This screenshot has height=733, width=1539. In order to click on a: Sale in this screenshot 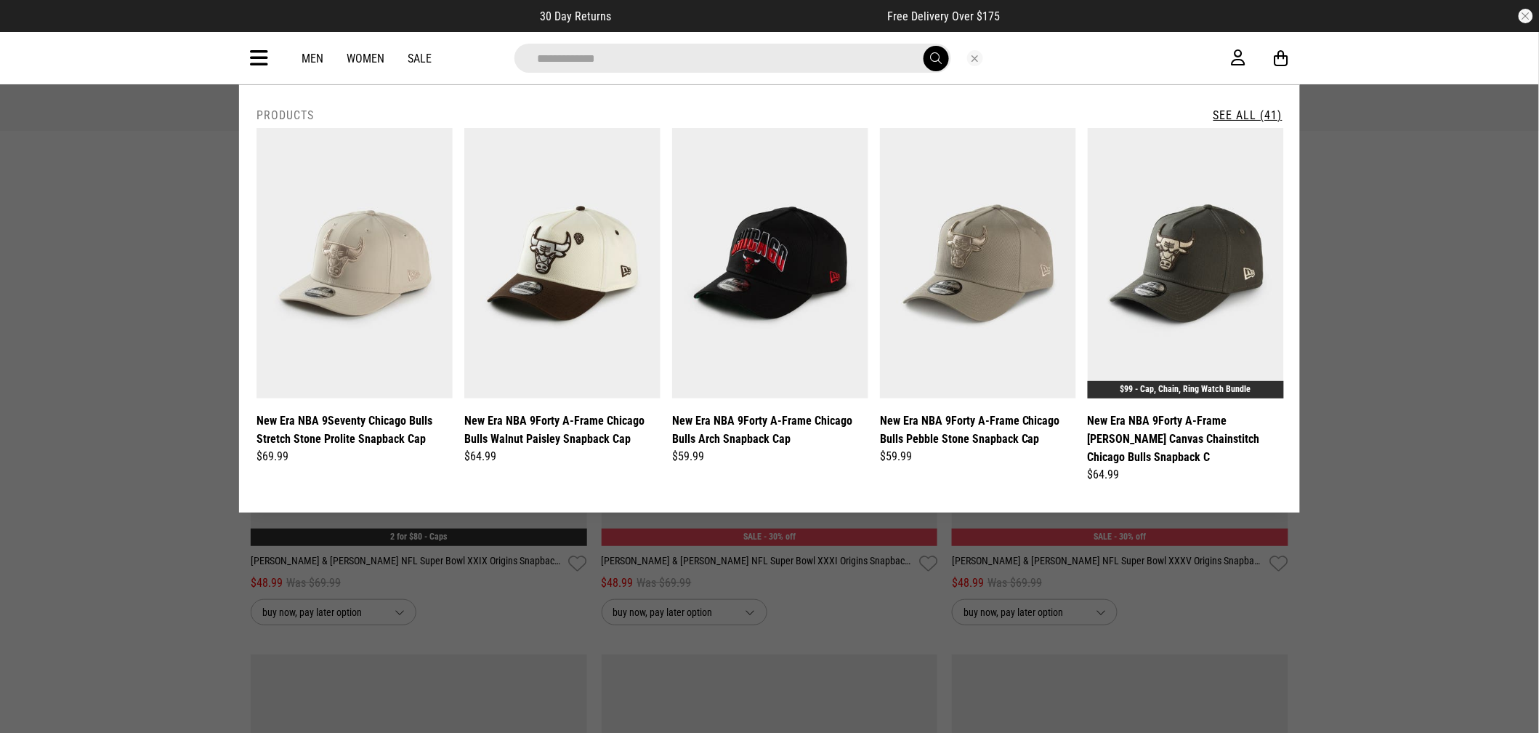, I will do `click(419, 58)`.